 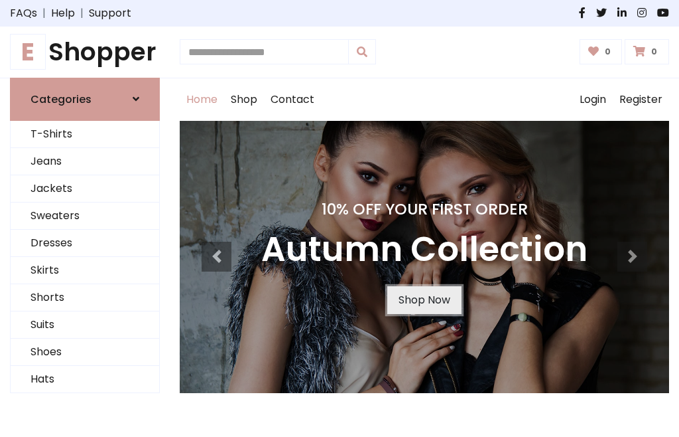 I want to click on a: Jeans, so click(x=85, y=161).